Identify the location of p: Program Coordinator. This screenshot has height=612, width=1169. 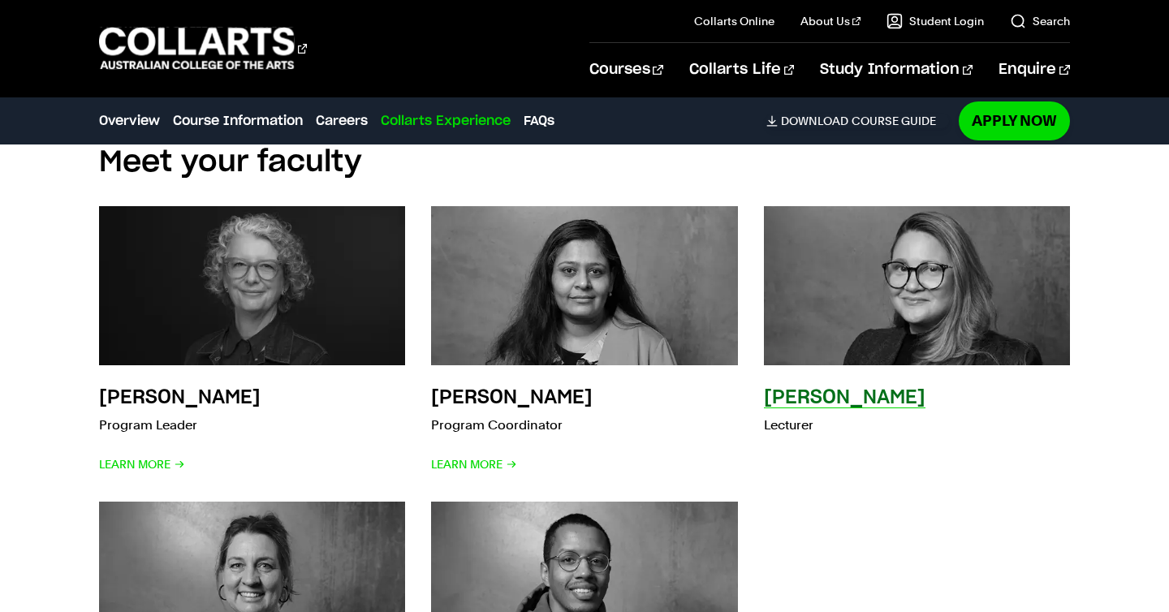
(511, 425).